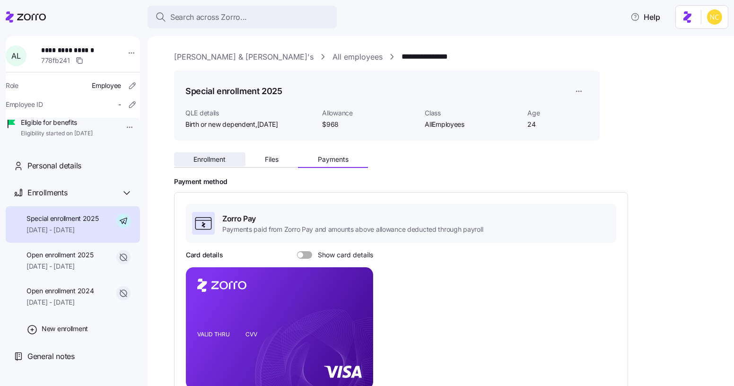 This screenshot has width=734, height=386. I want to click on span: Payments paid from Zorro Pay and amounts above allowance deducted through payroll, so click(353, 230).